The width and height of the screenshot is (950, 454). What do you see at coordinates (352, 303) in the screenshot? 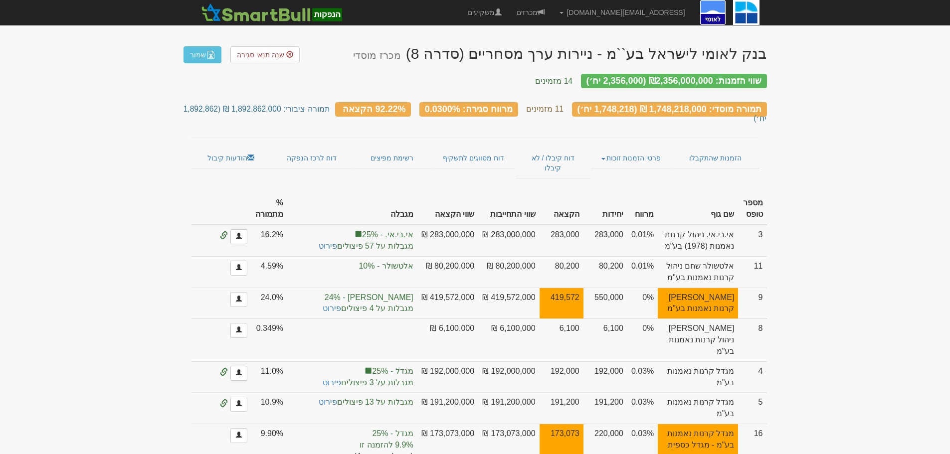
I see `td: הקצאה בפועל לקבוצת סמארטבול 24%, לתשומת ליבך: עדכון המגבלות ישנה את אפשרויות ההקצאה הסופיות.` at bounding box center [352, 303].